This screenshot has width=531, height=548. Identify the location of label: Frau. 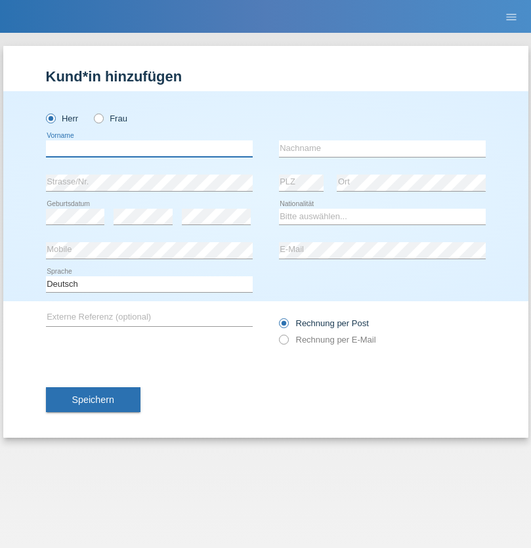
(110, 118).